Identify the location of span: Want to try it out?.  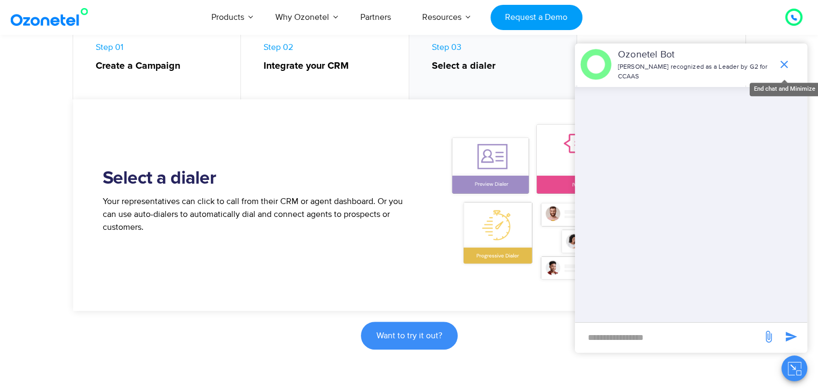
(409, 336).